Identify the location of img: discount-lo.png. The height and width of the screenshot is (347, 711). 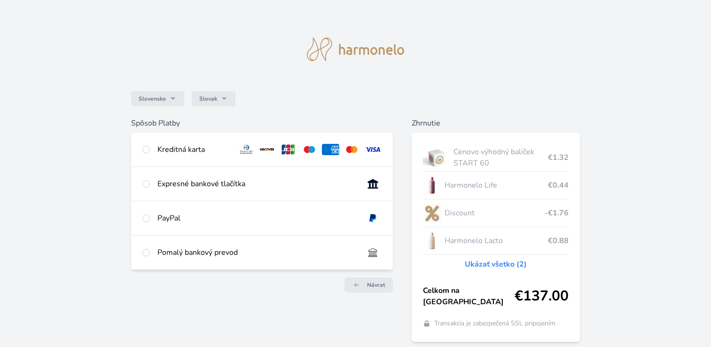
(432, 213).